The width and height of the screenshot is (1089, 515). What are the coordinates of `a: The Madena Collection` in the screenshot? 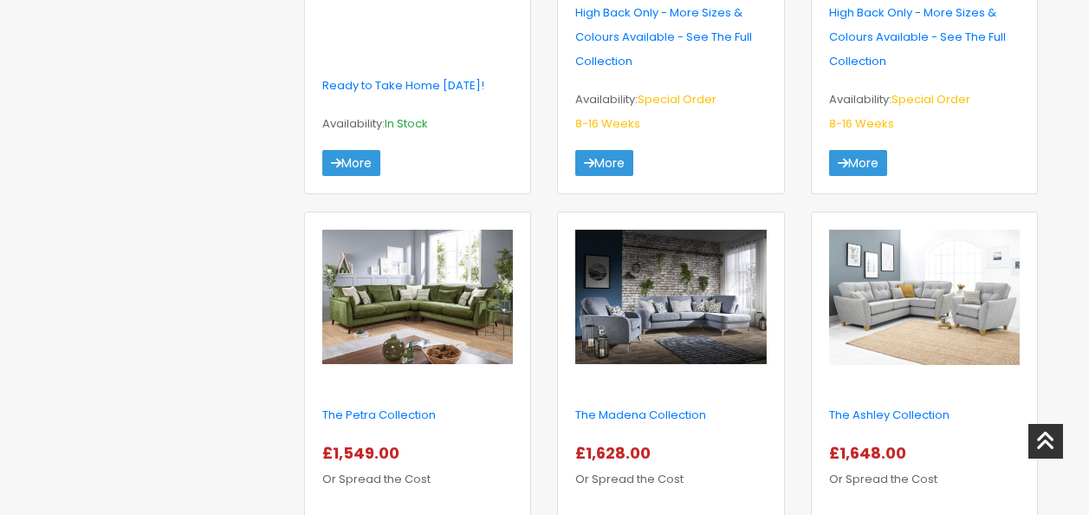 It's located at (640, 414).